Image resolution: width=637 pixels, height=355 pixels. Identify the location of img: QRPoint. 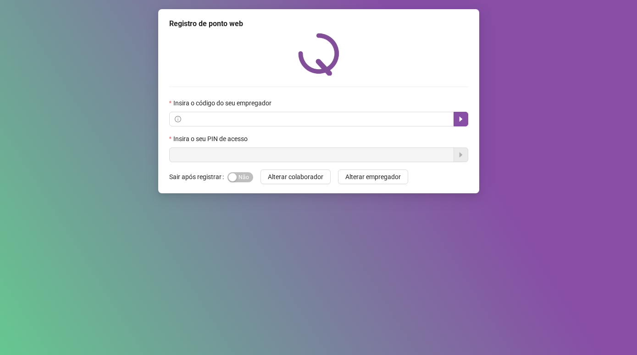
(319, 54).